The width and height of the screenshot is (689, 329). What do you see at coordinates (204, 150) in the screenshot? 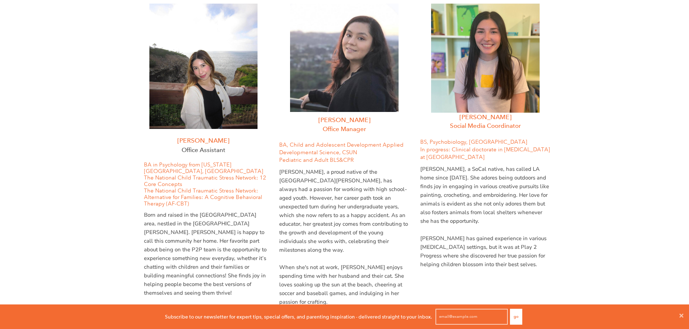
I see `div: Office Assistant` at bounding box center [204, 150].